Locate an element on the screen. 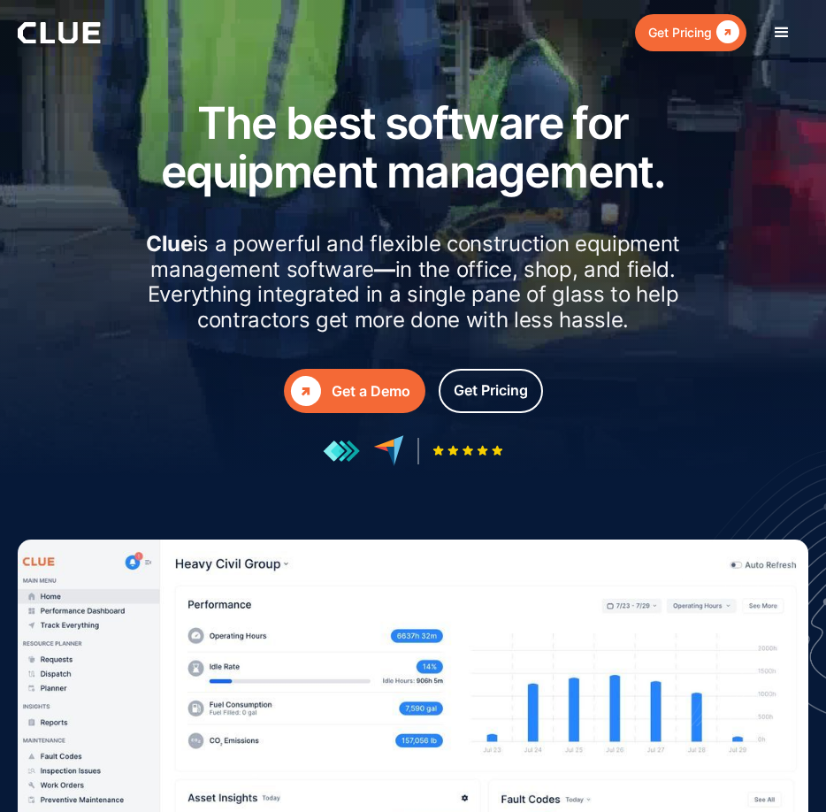  div: menu is located at coordinates (782, 33).